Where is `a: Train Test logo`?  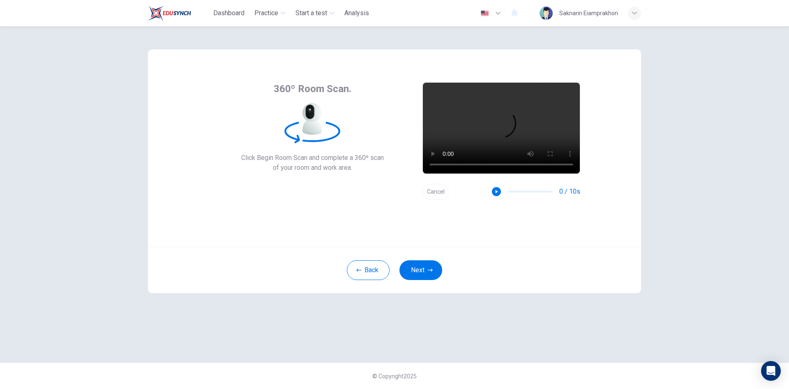 a: Train Test logo is located at coordinates (179, 13).